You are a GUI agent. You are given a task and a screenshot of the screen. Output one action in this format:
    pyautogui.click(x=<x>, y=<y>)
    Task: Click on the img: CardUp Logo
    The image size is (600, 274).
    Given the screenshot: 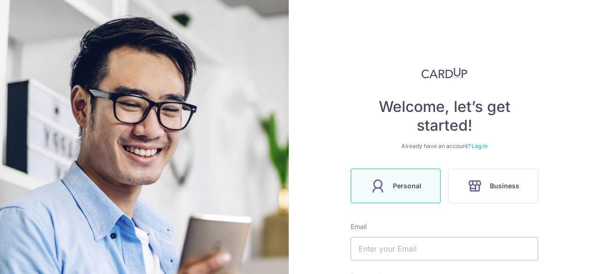 What is the action you would take?
    pyautogui.click(x=444, y=73)
    